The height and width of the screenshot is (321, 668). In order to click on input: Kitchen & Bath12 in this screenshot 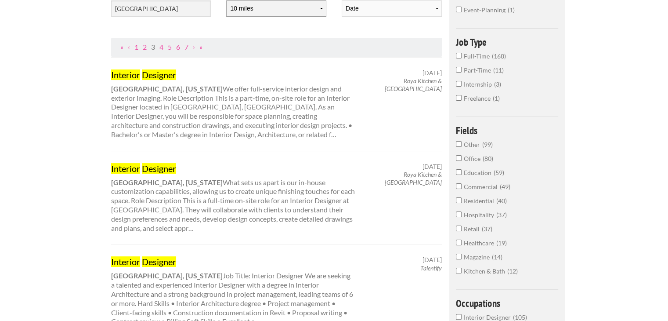, I will do `click(458, 270)`.